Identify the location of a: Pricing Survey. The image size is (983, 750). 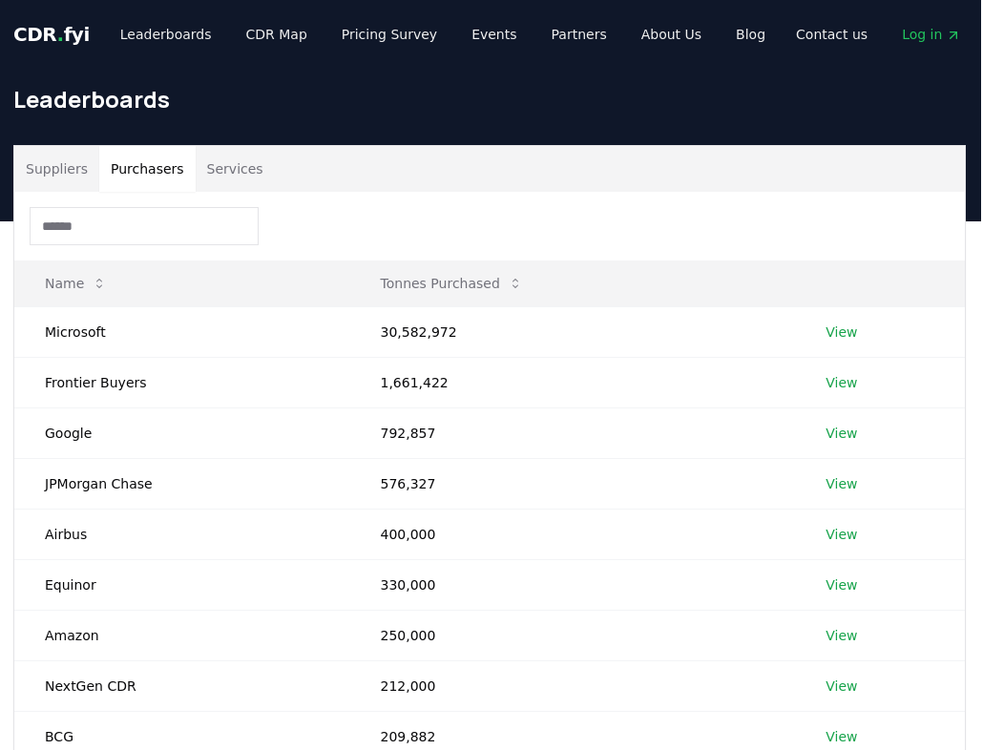
(389, 34).